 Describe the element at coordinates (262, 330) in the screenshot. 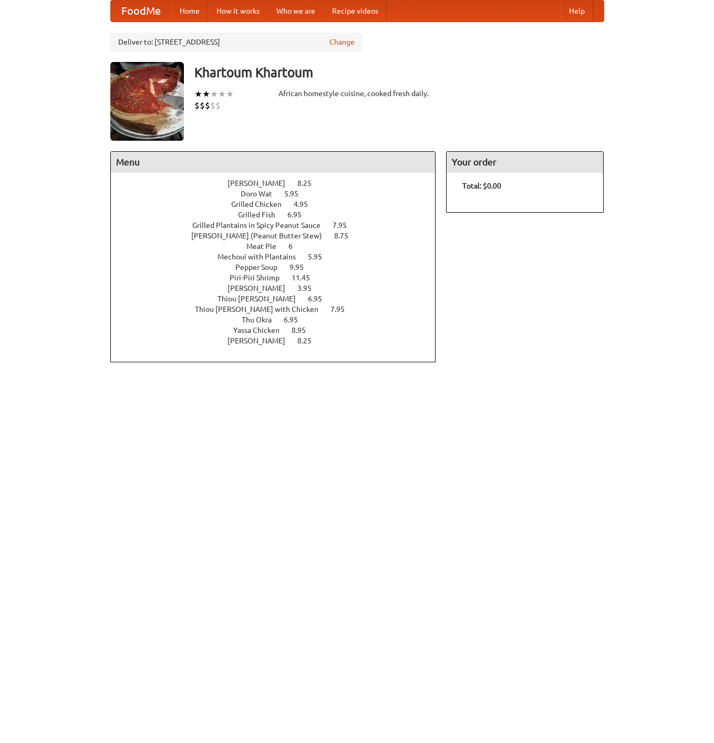

I see `span: Yassa Chicken` at that location.